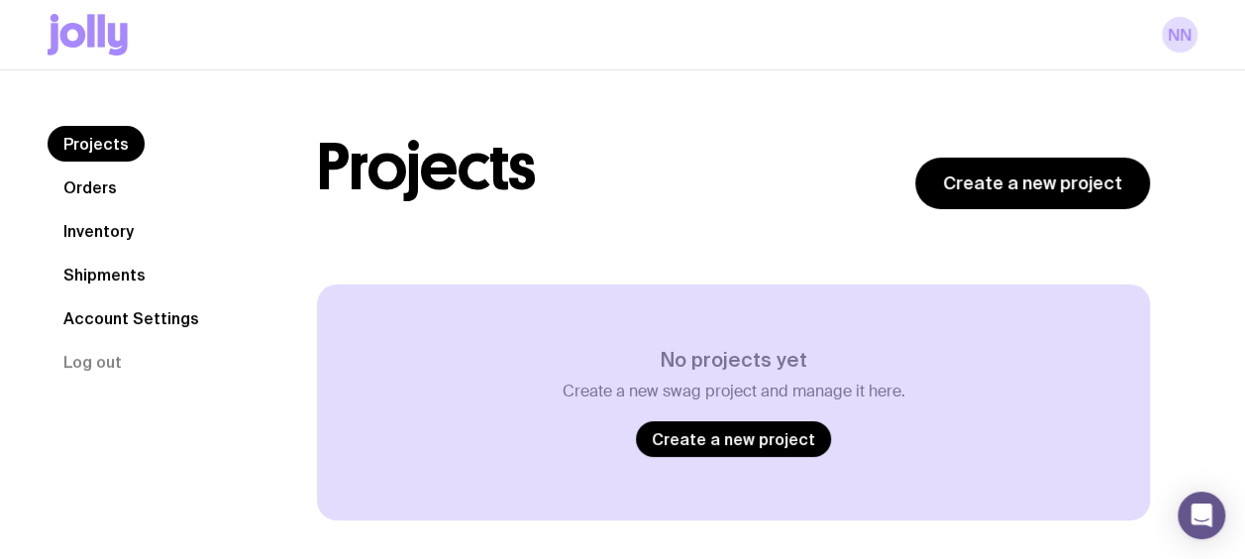 The width and height of the screenshot is (1245, 559). I want to click on a: Inventory, so click(98, 231).